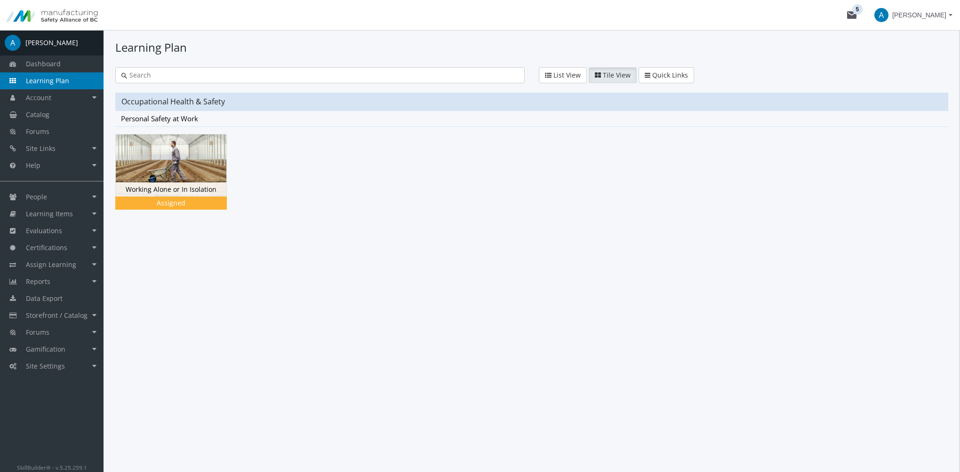 This screenshot has height=472, width=960. What do you see at coordinates (173, 102) in the screenshot?
I see `span: Occupational Health & Safety` at bounding box center [173, 102].